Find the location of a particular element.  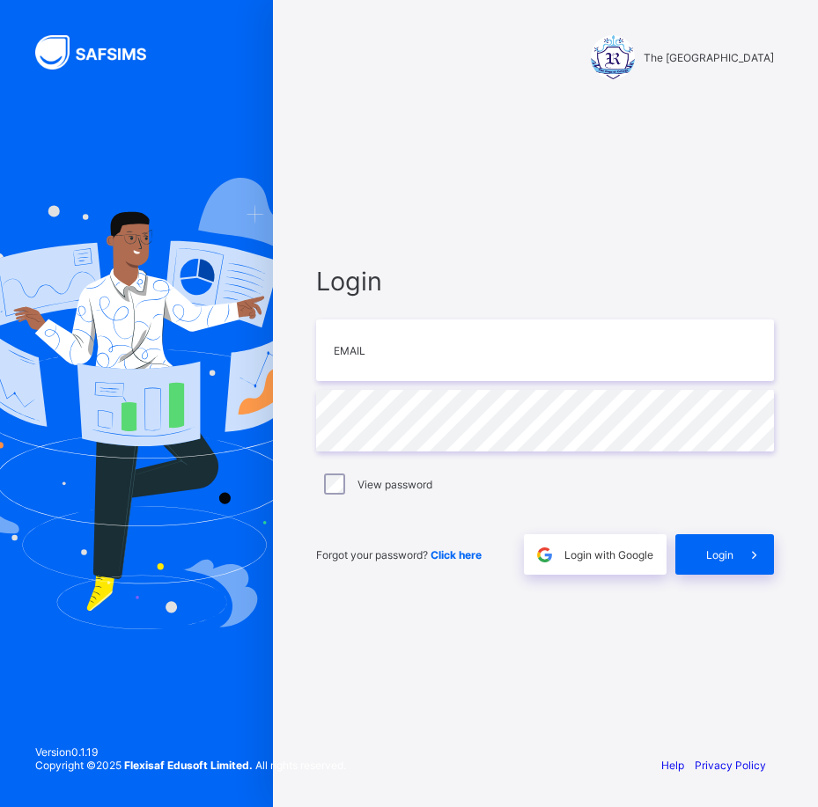

span: Copyright © 2025 All rights reserved. is located at coordinates (190, 765).